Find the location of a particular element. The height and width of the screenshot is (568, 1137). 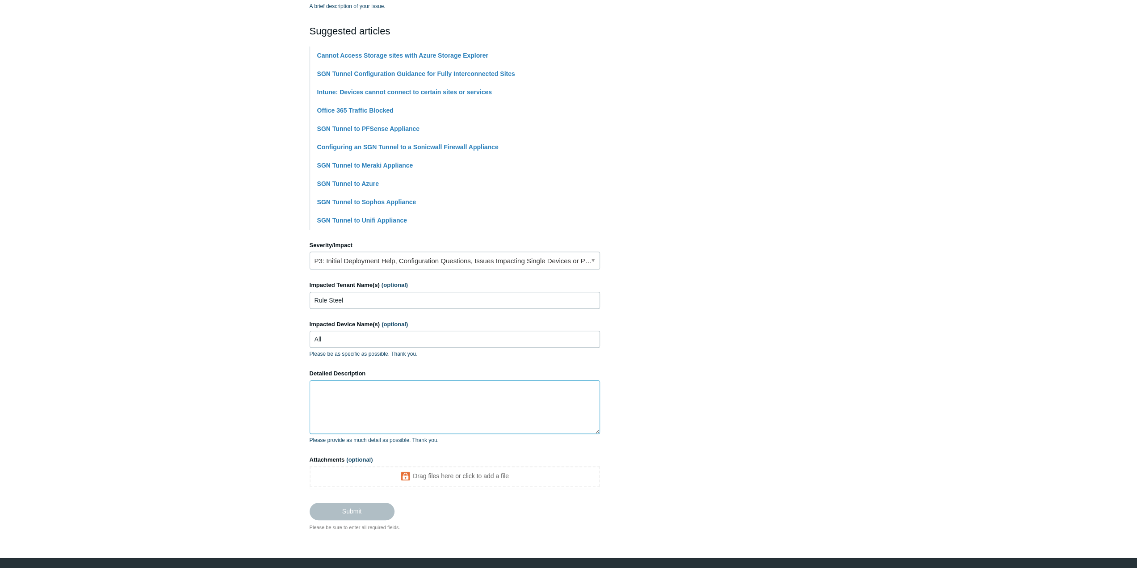

div: Please be sure to enter all required fields. is located at coordinates (455, 527).